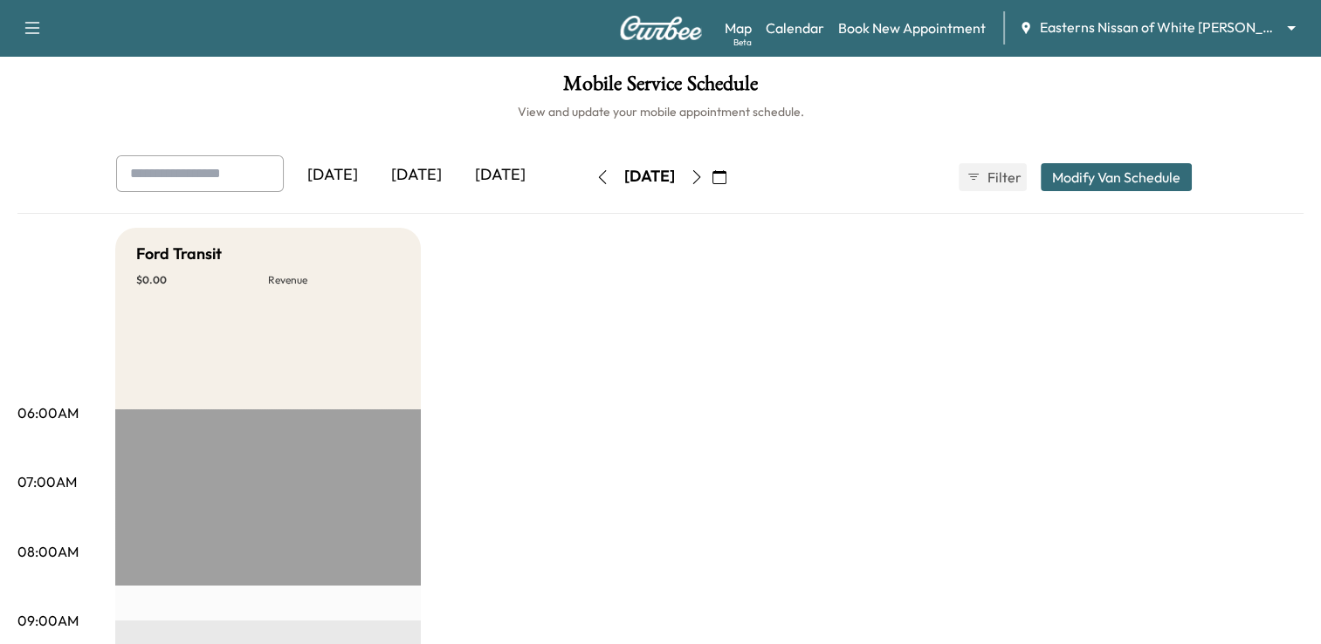 The height and width of the screenshot is (644, 1321). Describe the element at coordinates (993, 177) in the screenshot. I see `button: Filter` at that location.